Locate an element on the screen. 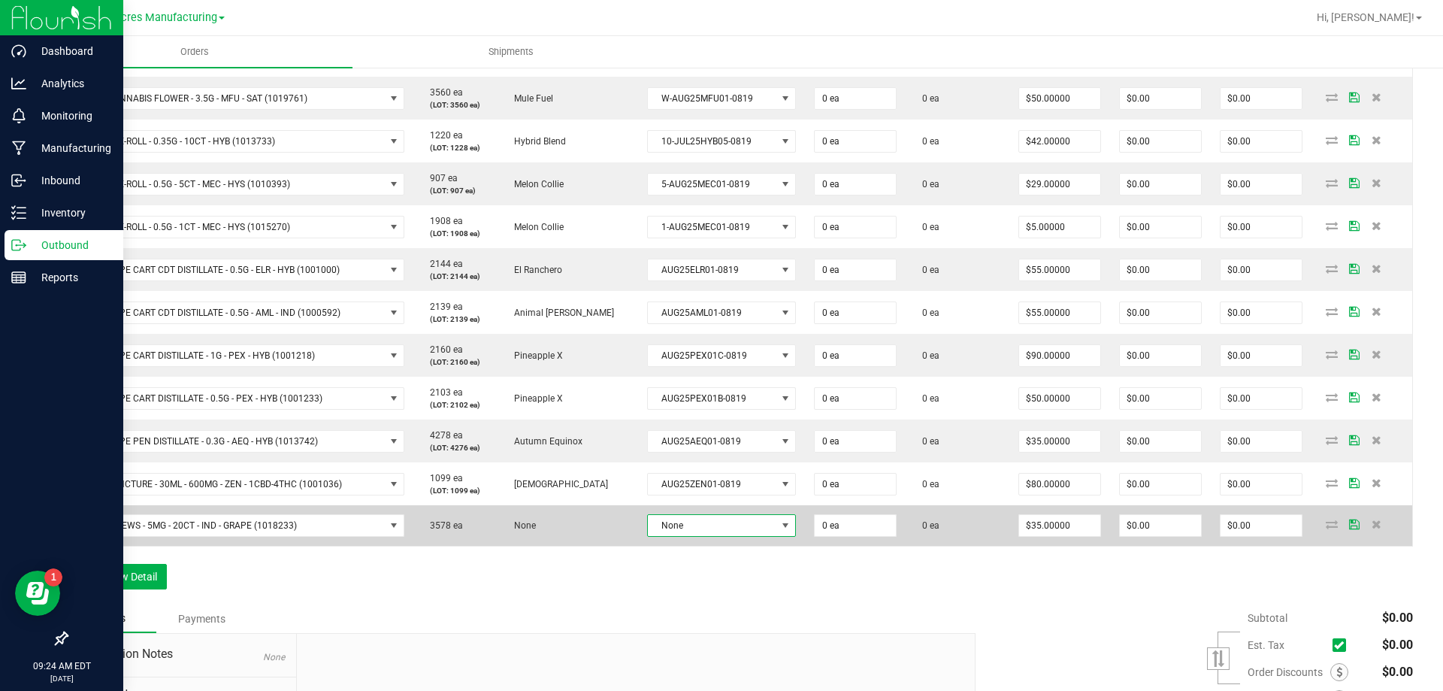  inline-svg: Analytics is located at coordinates (19, 83).